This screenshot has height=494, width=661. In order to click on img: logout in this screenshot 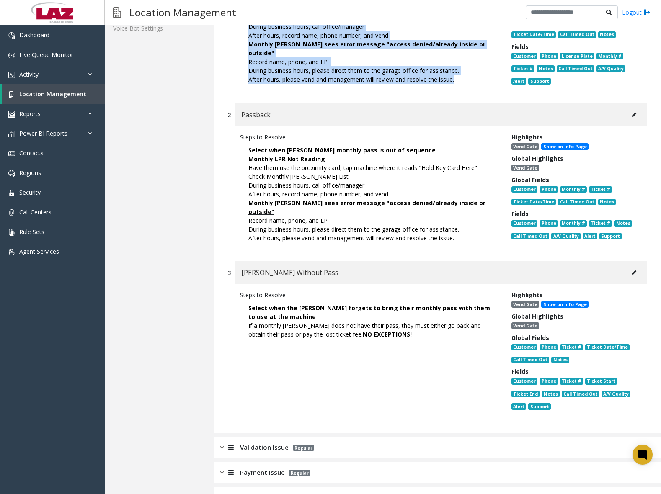, I will do `click(647, 12)`.